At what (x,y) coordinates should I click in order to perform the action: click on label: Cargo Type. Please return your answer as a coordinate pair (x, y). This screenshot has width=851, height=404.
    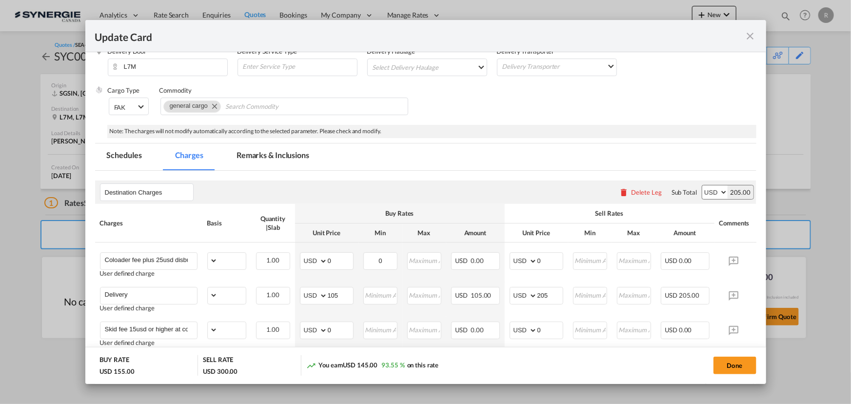
    Looking at the image, I should click on (123, 90).